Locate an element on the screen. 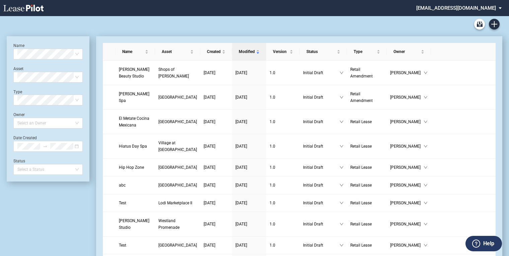 This screenshot has width=509, height=256. span: Vivian Nail Spa is located at coordinates (134, 97).